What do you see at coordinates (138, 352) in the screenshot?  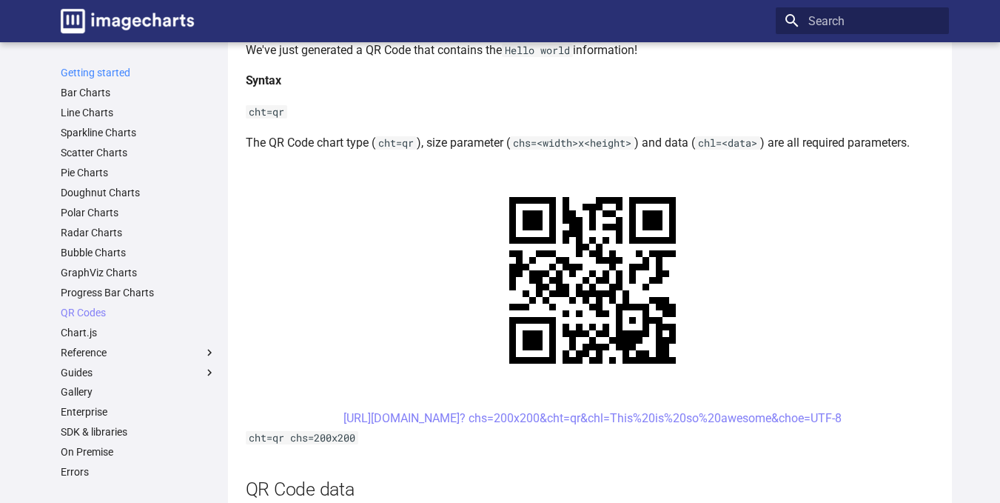 I see `label: Reference` at bounding box center [138, 352].